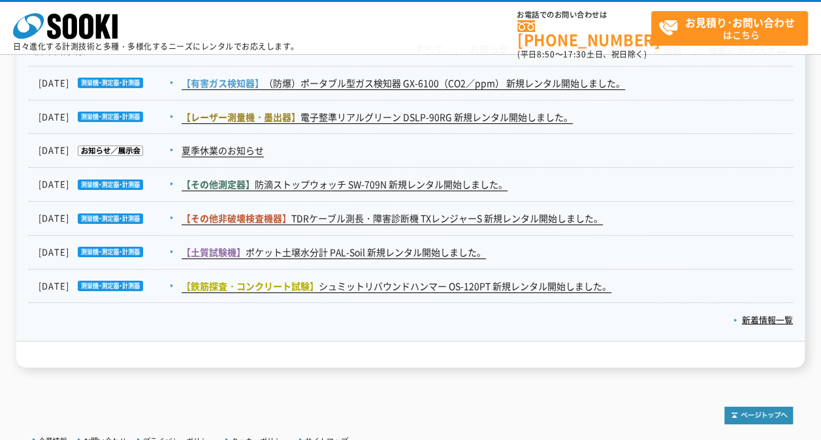  I want to click on a: 【その他非破壊検査機器】TDRケーブル測長・障害診断機 TXレンジャーS 新規レンタル開始しました。, so click(392, 218).